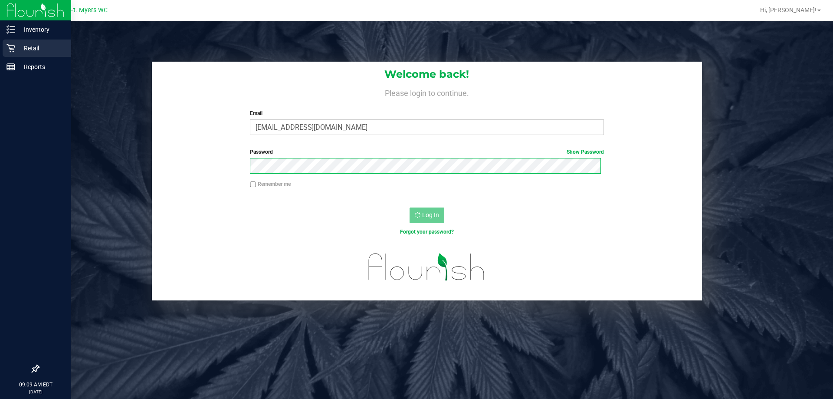  Describe the element at coordinates (585, 152) in the screenshot. I see `a: Show Password` at that location.